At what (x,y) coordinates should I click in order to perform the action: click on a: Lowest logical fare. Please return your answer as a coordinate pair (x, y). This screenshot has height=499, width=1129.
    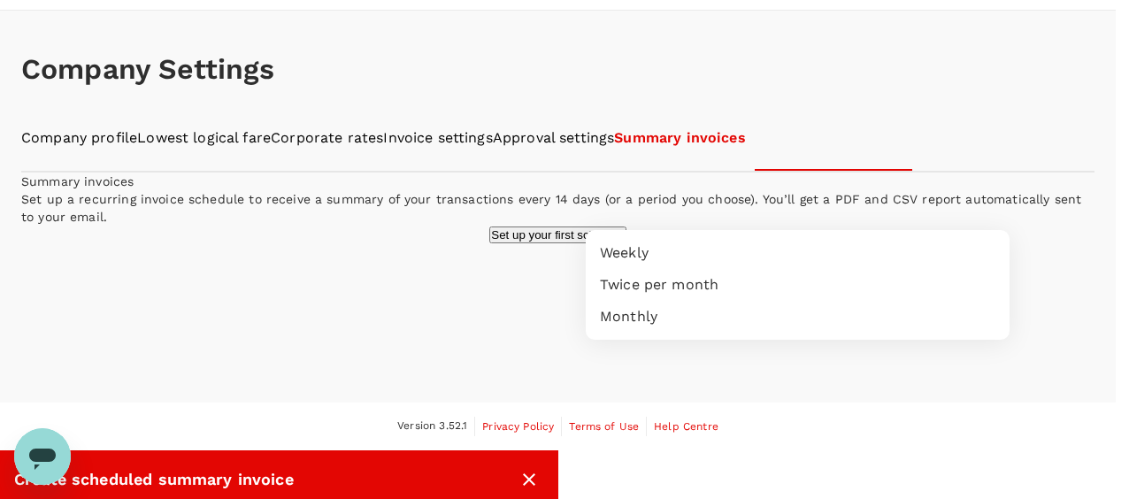
    Looking at the image, I should click on (204, 138).